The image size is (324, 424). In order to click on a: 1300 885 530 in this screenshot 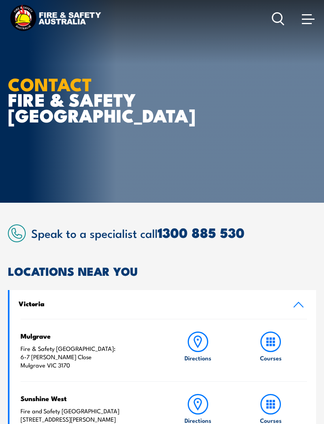, I will do `click(201, 232)`.